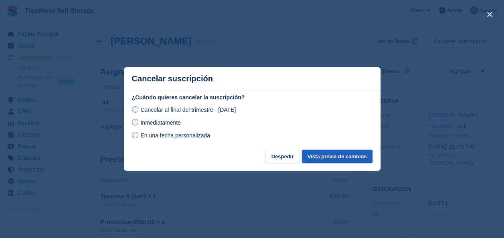 The height and width of the screenshot is (238, 504). I want to click on button: Vista previa de cambios, so click(338, 157).